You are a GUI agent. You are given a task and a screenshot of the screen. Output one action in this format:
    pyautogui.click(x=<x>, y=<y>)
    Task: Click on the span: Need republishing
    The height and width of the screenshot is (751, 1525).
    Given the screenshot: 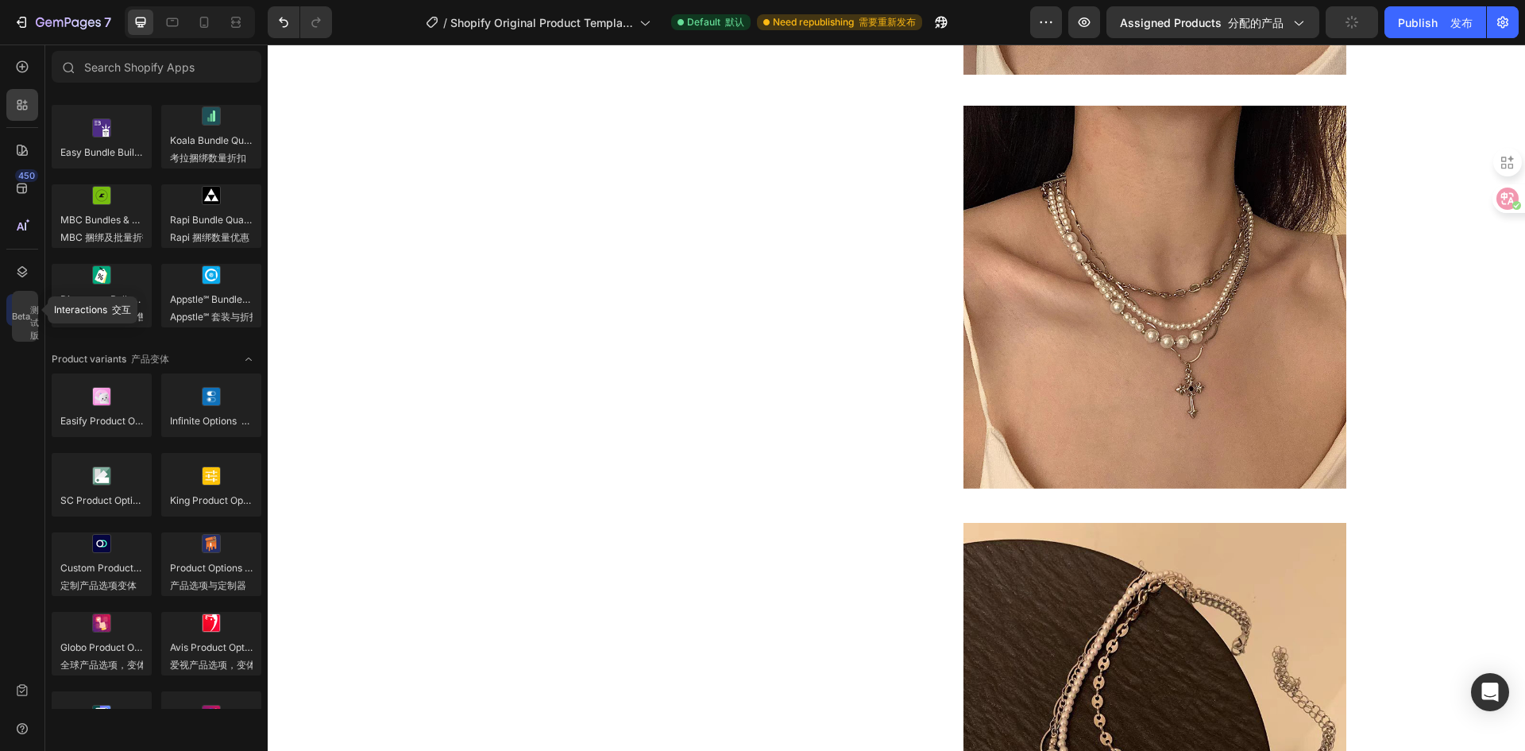 What is the action you would take?
    pyautogui.click(x=844, y=22)
    